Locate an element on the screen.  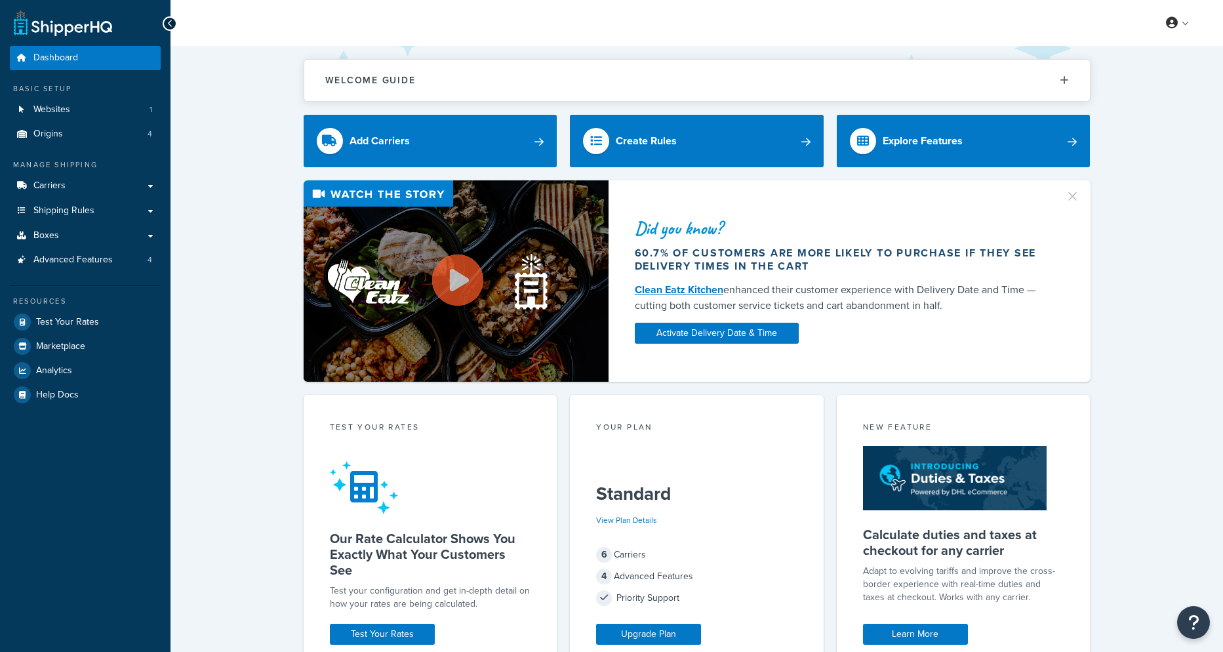
a: Websites1 is located at coordinates (85, 110).